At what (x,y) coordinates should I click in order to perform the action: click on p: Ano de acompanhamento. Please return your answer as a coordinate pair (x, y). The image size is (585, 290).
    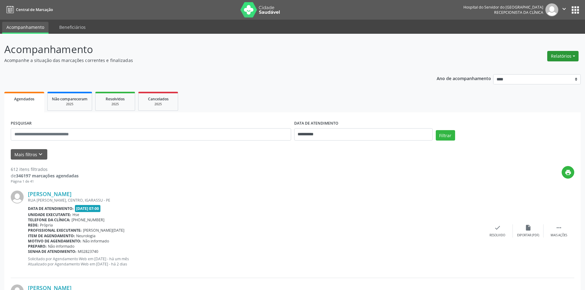
    Looking at the image, I should click on (464, 78).